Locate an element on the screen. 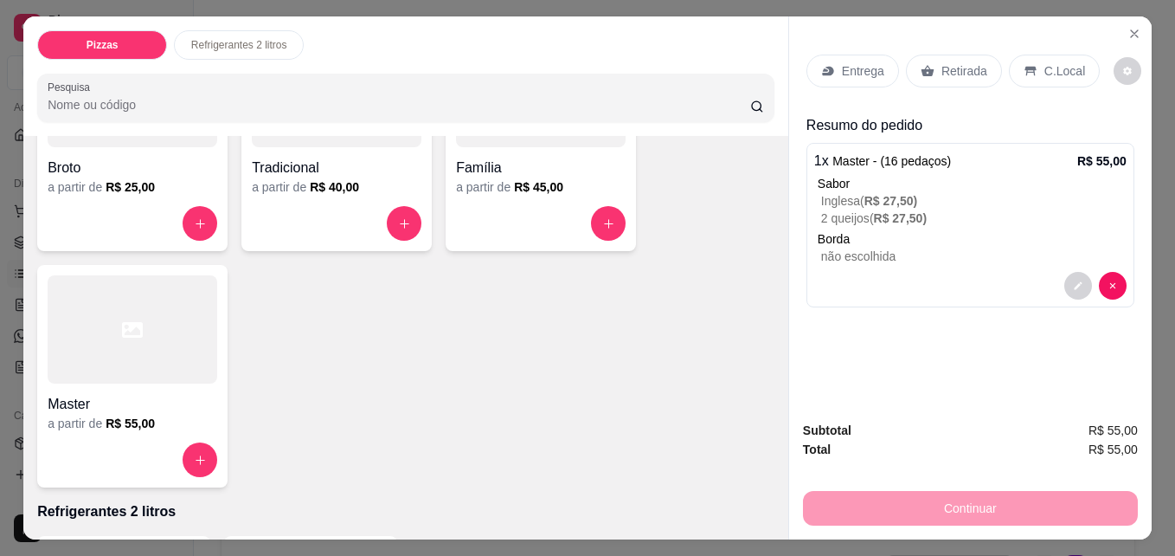 The image size is (1175, 556). p: Inglesa ( is located at coordinates (973, 201).